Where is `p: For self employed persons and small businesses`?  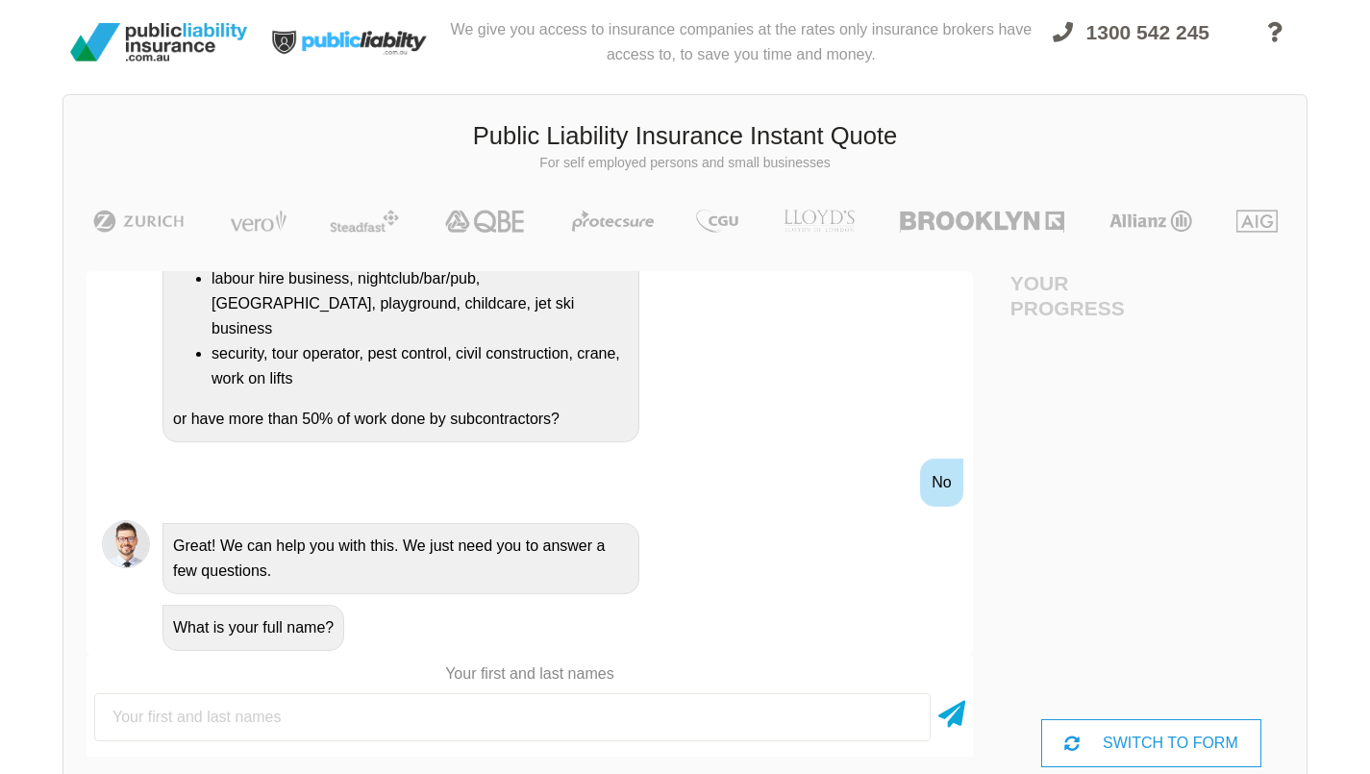 p: For self employed persons and small businesses is located at coordinates (685, 163).